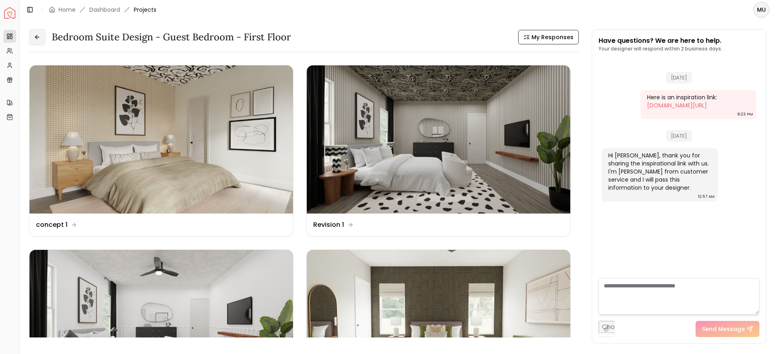  What do you see at coordinates (660, 49) in the screenshot?
I see `p: Your designer will respond within 2 business days.` at bounding box center [660, 49].